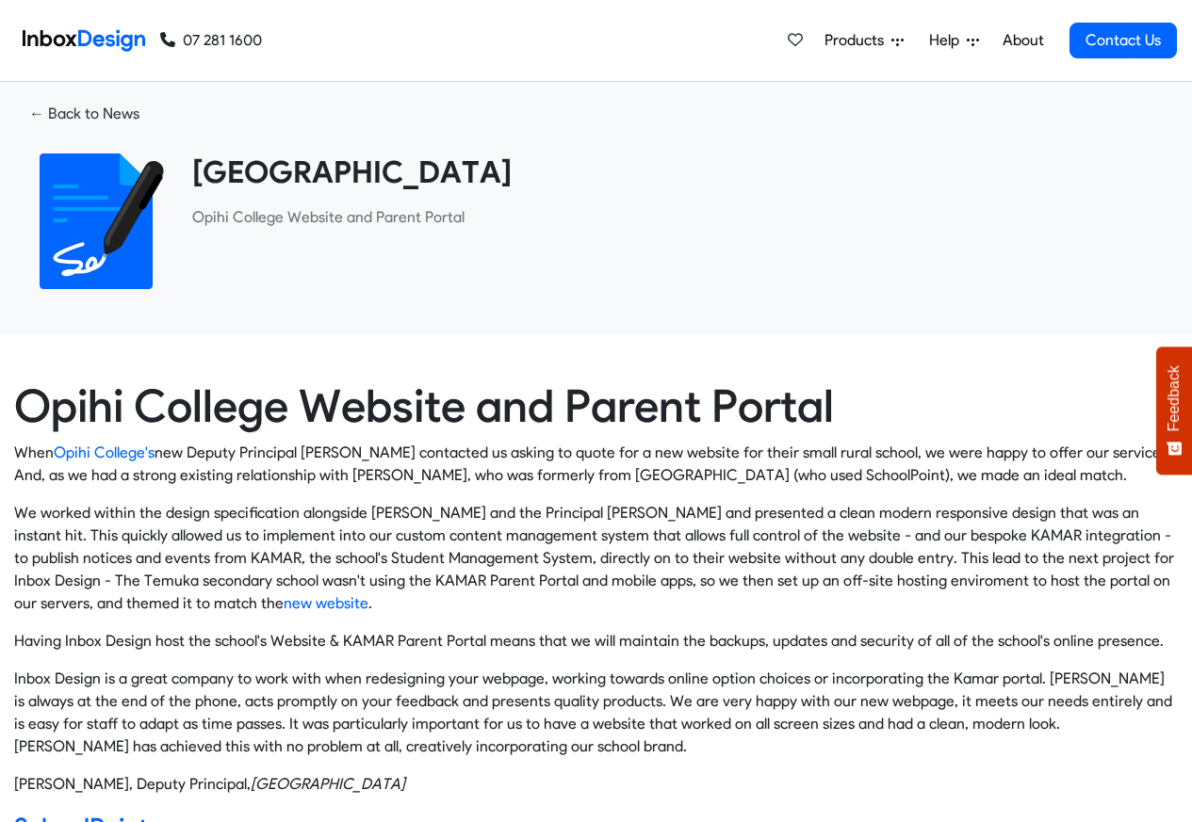 Image resolution: width=1192 pixels, height=822 pixels. What do you see at coordinates (595, 713) in the screenshot?
I see `p: Inbox Design is a great company to work with when redesigning your webpage, working towards onlin...` at bounding box center [595, 713].